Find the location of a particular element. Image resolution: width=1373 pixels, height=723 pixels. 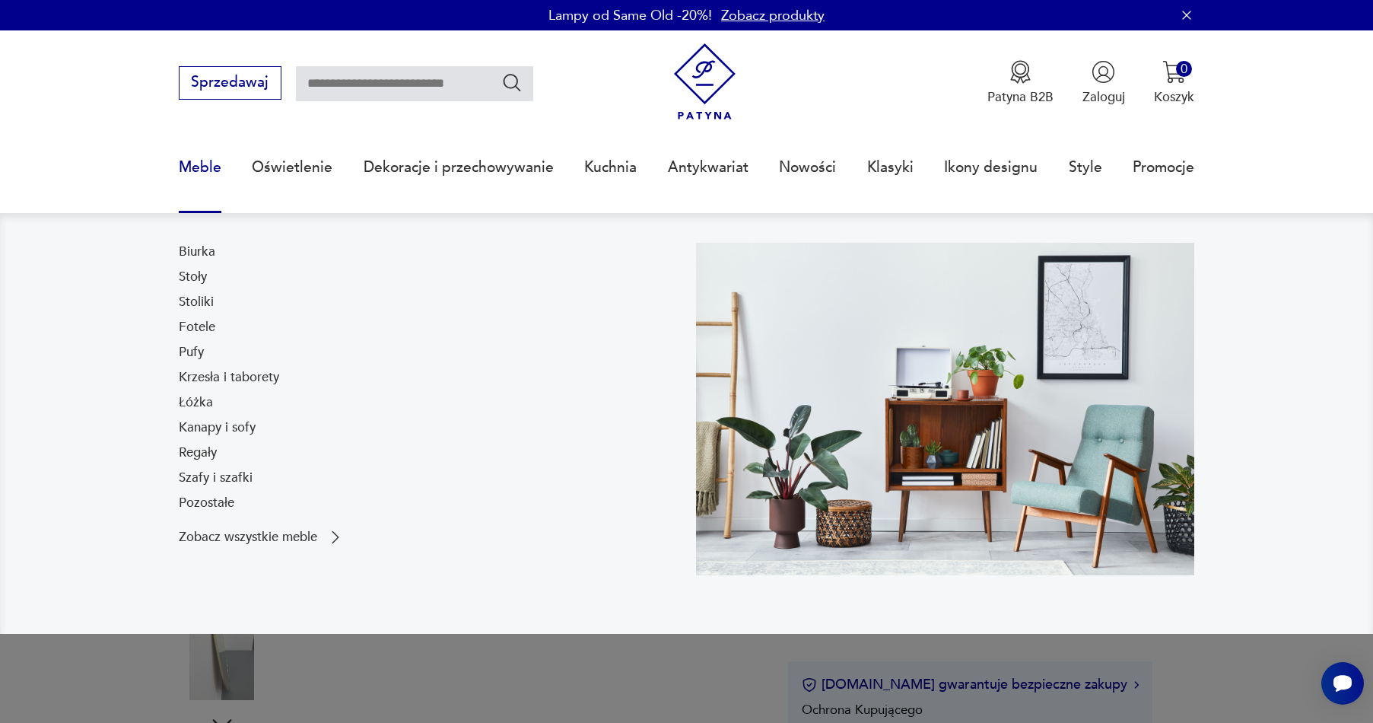

a: Ikony designu is located at coordinates (990, 167).